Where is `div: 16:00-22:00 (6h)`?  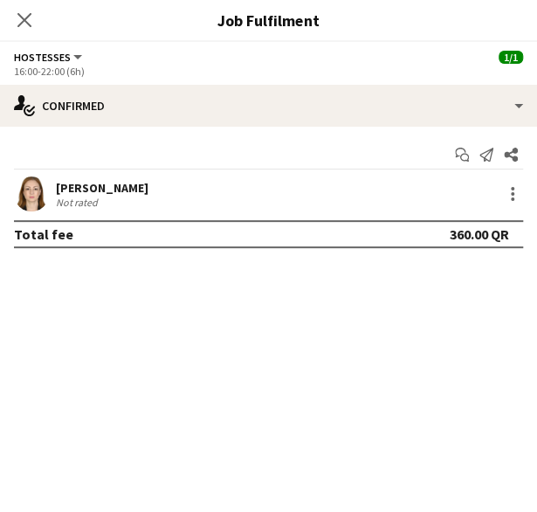
div: 16:00-22:00 (6h) is located at coordinates (268, 71).